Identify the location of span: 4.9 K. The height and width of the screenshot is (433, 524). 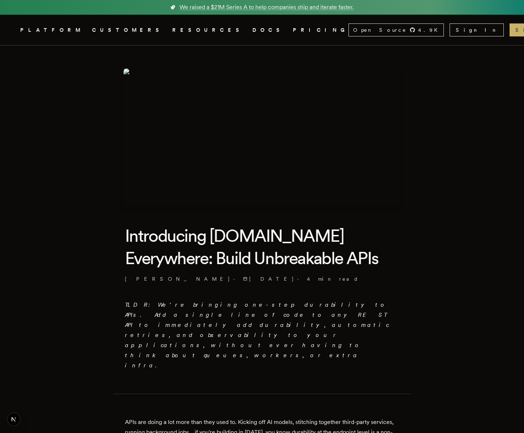
(430, 30).